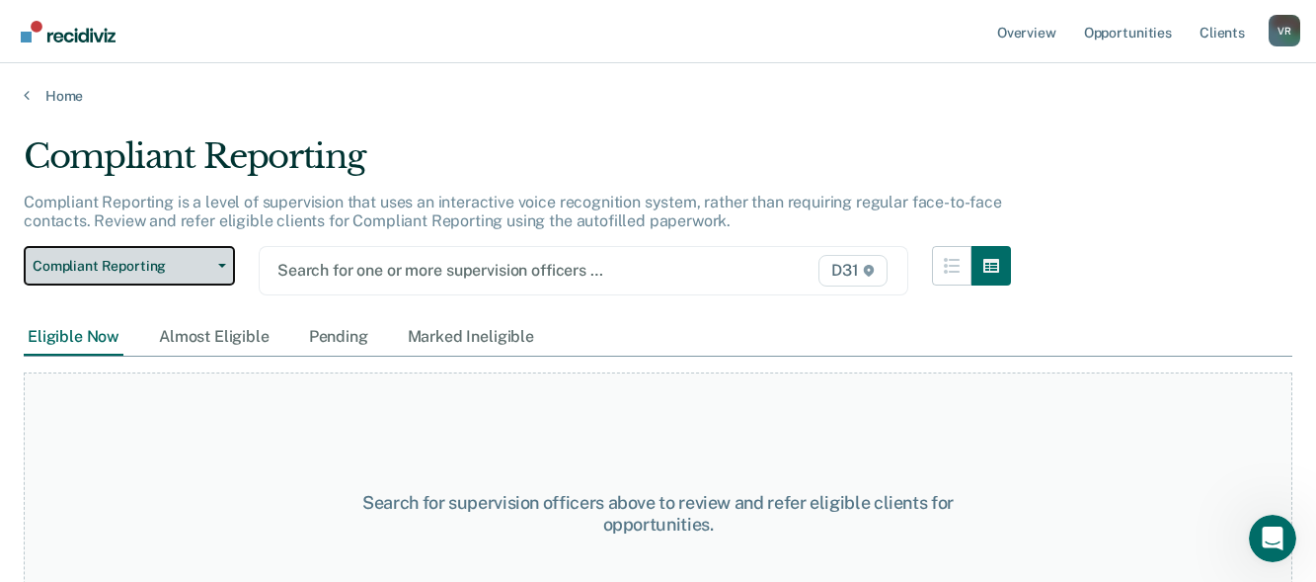  What do you see at coordinates (471, 337) in the screenshot?
I see `div: Marked Ineligible` at bounding box center [471, 337].